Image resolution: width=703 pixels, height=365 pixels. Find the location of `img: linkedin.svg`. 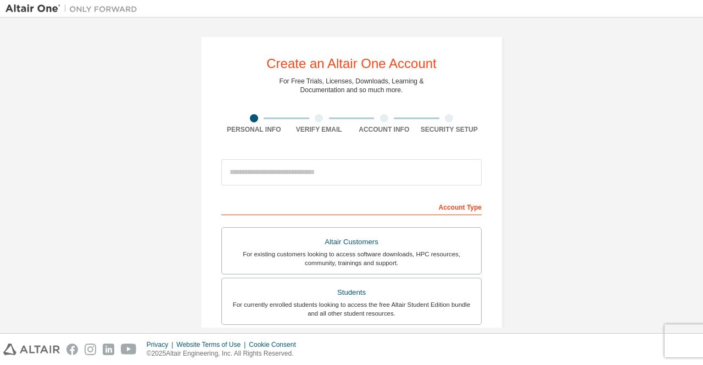

img: linkedin.svg is located at coordinates (108, 349).